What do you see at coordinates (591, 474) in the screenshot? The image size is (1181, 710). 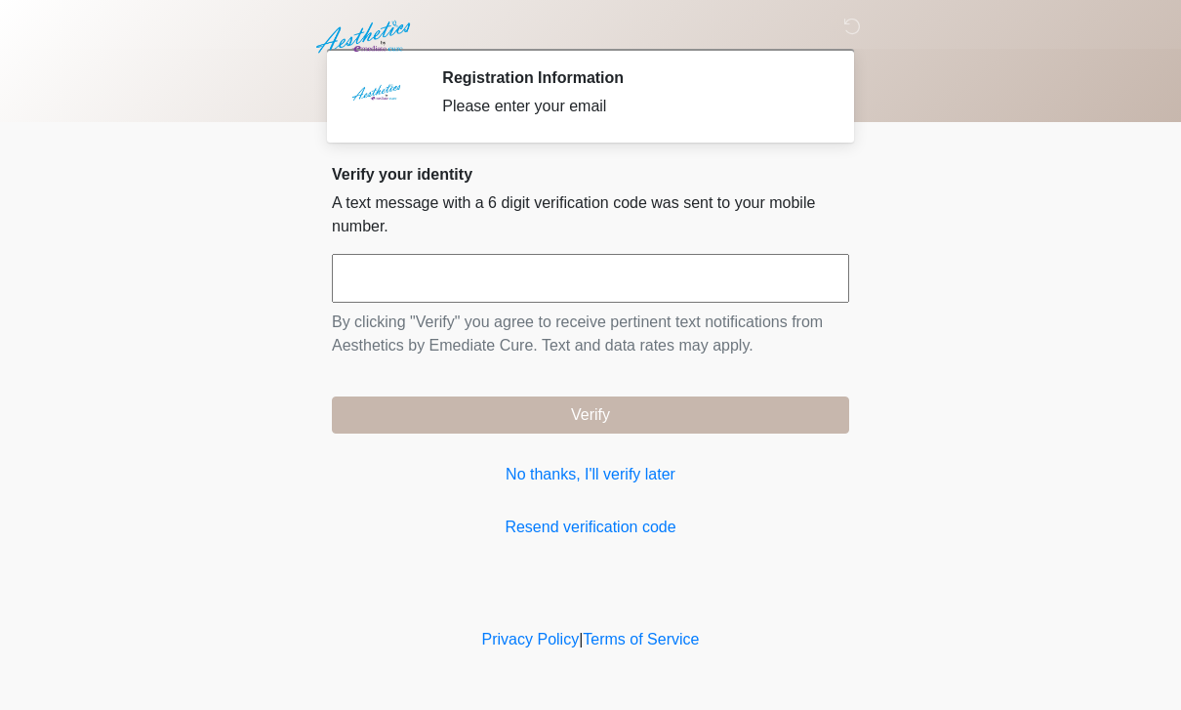 I see `a: No thanks, I'll verify later` at bounding box center [591, 474].